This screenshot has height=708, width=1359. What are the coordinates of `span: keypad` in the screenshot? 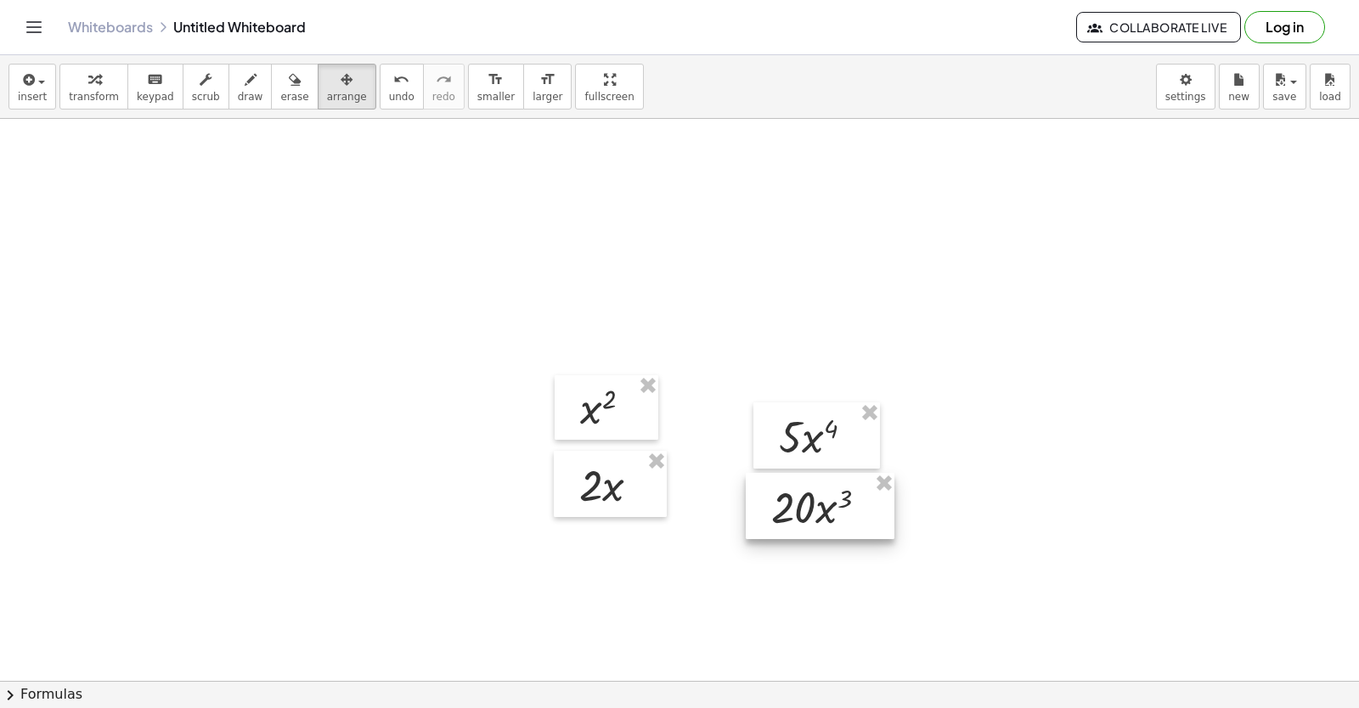 It's located at (155, 97).